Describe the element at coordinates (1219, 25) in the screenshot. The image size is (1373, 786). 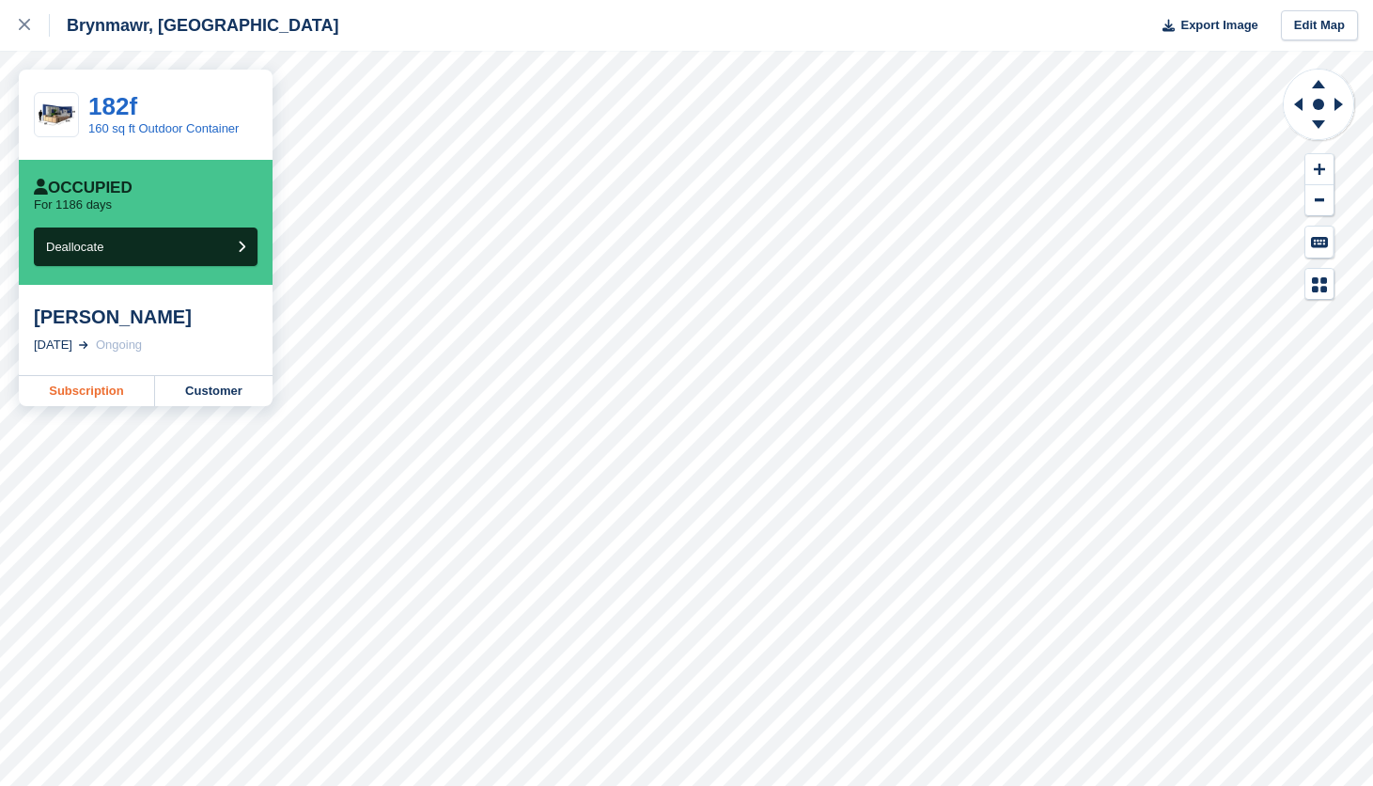
I see `span: Export Image` at that location.